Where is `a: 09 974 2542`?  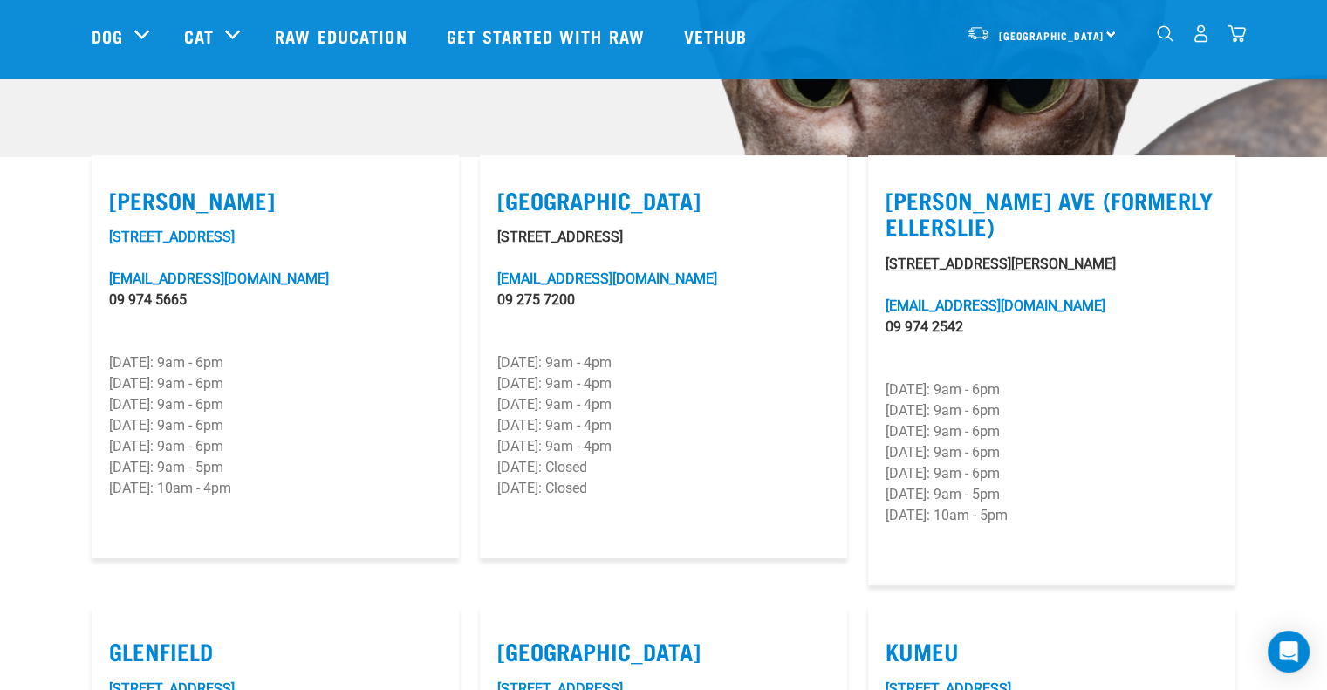 a: 09 974 2542 is located at coordinates (924, 326).